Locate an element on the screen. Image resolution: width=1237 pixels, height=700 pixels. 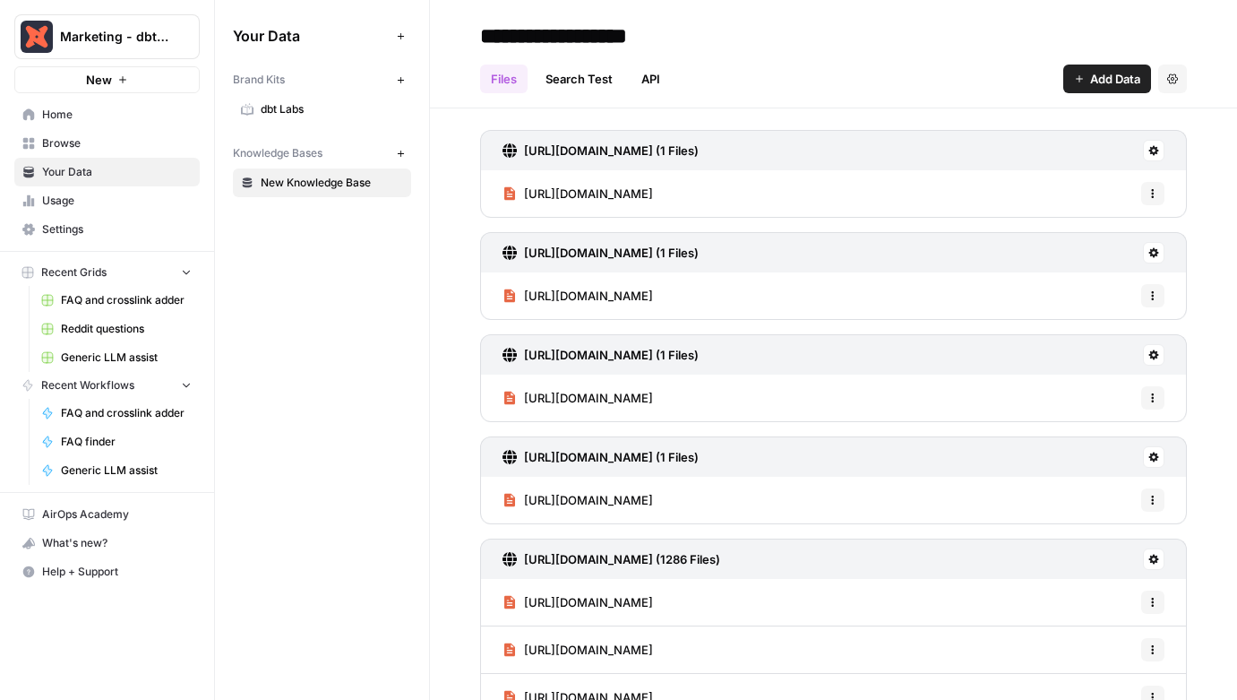
button: Help + Support is located at coordinates (107, 571).